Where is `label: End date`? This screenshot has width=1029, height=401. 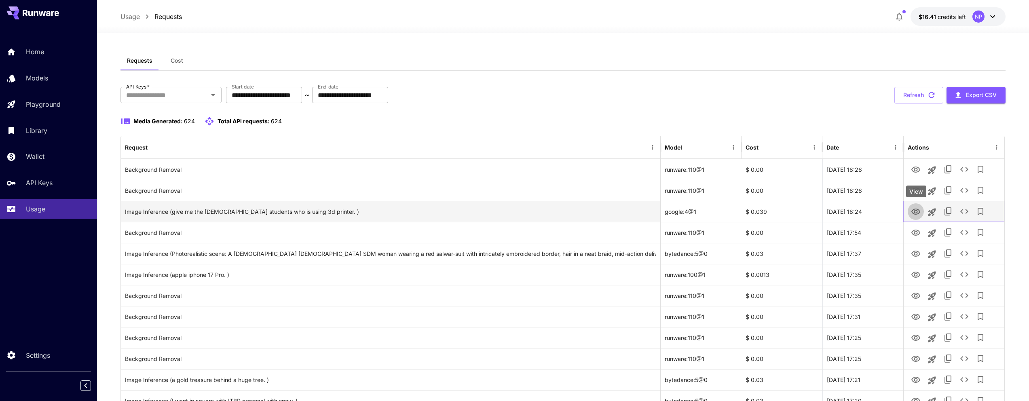 label: End date is located at coordinates (328, 86).